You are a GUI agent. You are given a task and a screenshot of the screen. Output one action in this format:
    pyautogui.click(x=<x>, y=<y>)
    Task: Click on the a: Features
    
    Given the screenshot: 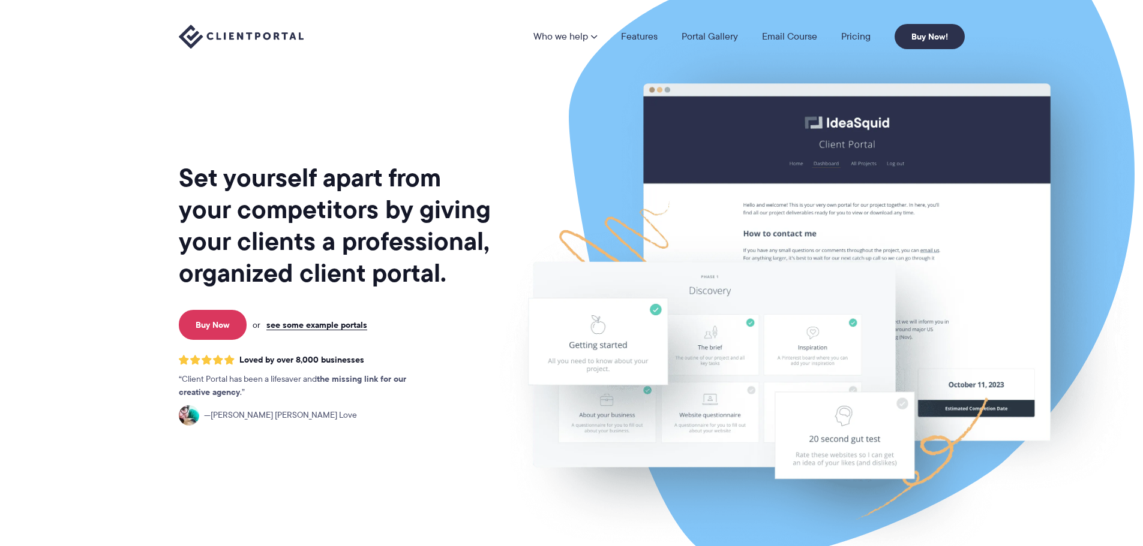 What is the action you would take?
    pyautogui.click(x=639, y=37)
    